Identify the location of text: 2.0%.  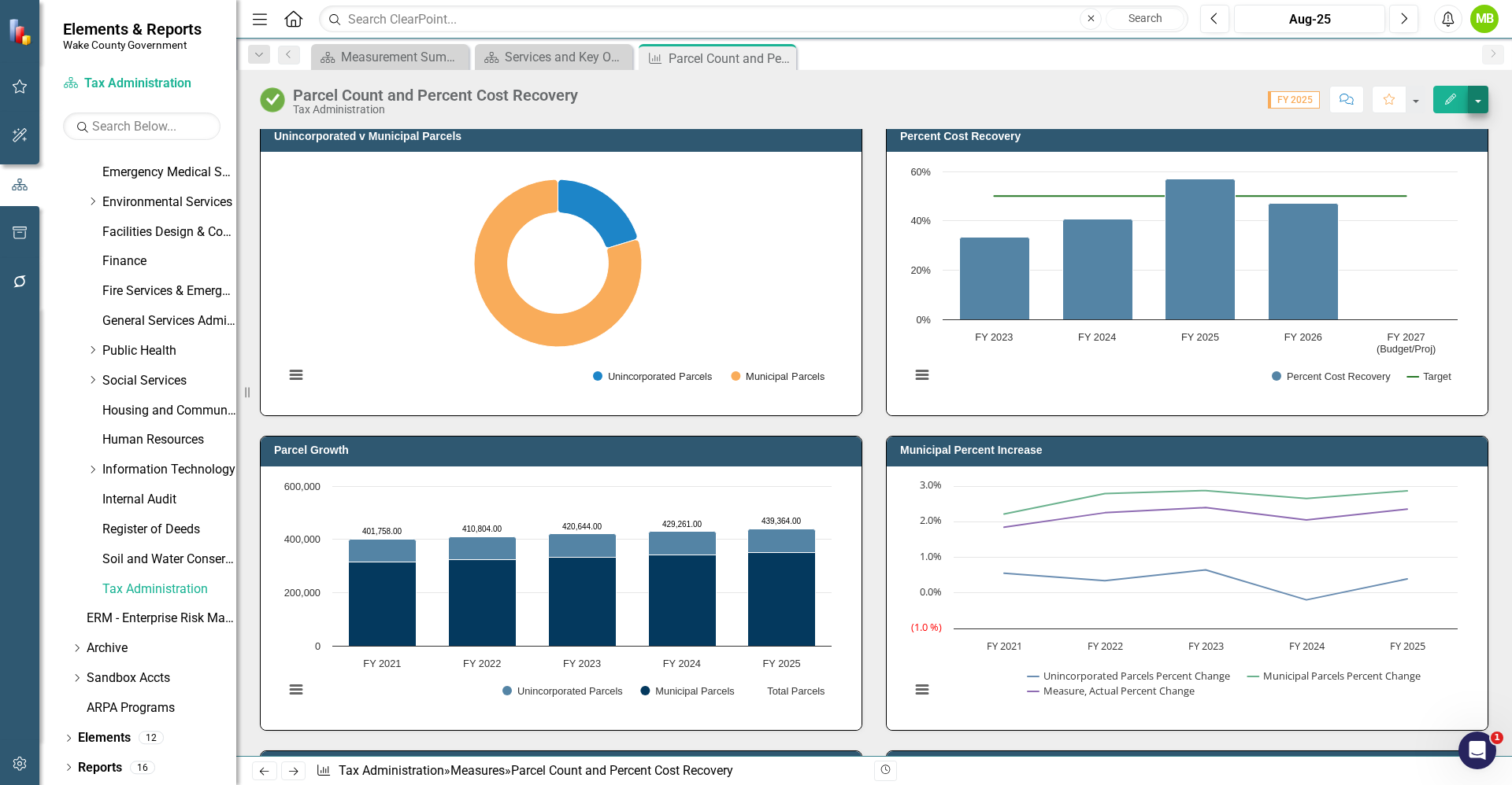
(930, 520).